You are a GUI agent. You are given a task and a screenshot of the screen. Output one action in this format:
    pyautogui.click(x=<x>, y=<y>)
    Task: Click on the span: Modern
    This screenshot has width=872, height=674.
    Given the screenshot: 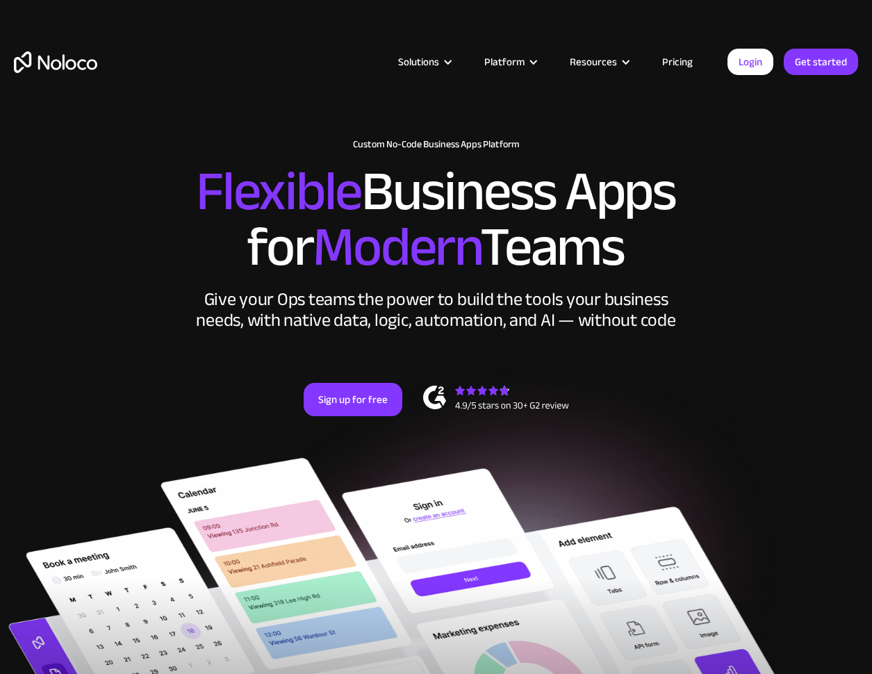 What is the action you would take?
    pyautogui.click(x=396, y=247)
    